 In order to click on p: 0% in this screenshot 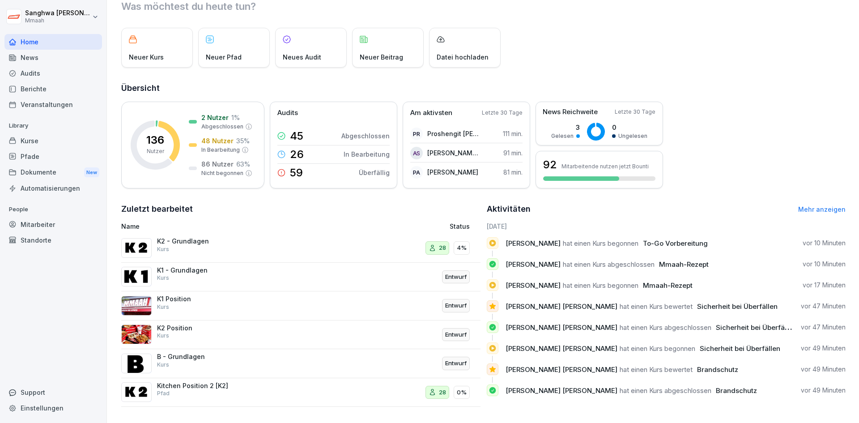, I will do `click(462, 393)`.